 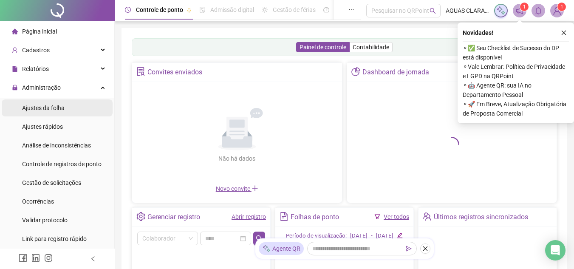 I want to click on span: Administração, so click(x=41, y=88).